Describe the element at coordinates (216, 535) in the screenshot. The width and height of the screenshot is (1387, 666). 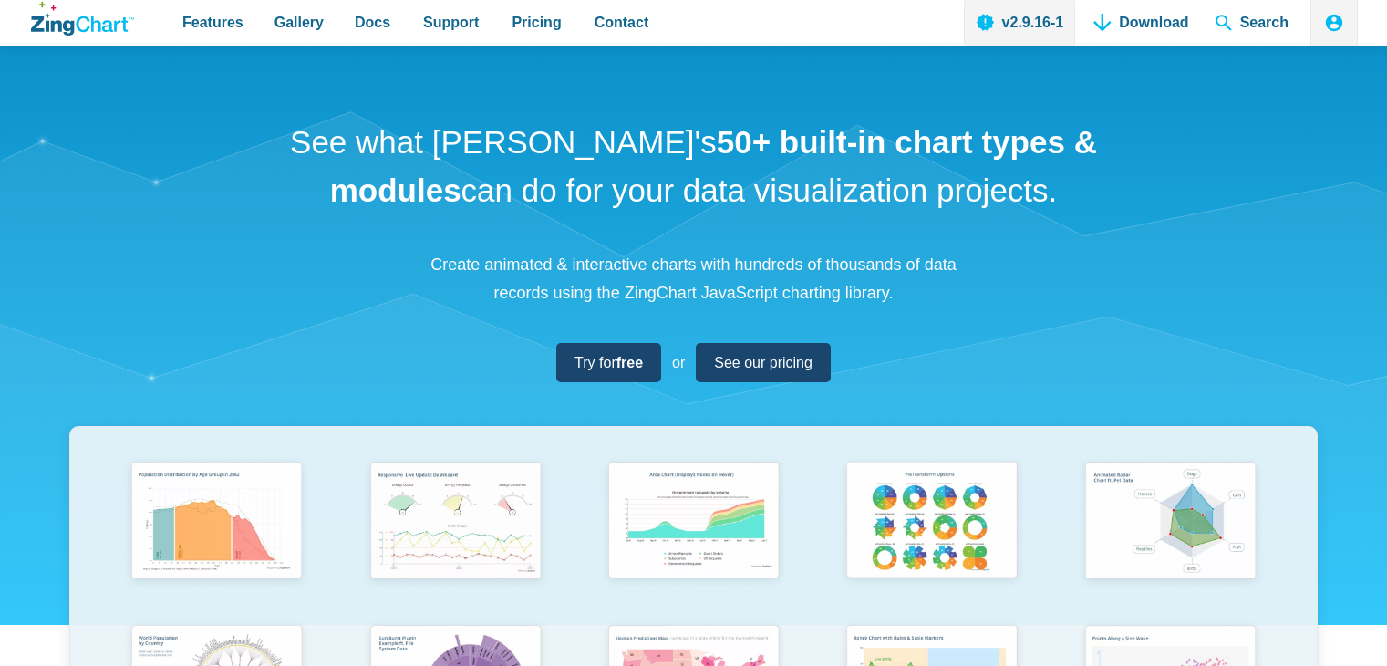
I see `a: Population Distribution by Age Group in 2052` at that location.